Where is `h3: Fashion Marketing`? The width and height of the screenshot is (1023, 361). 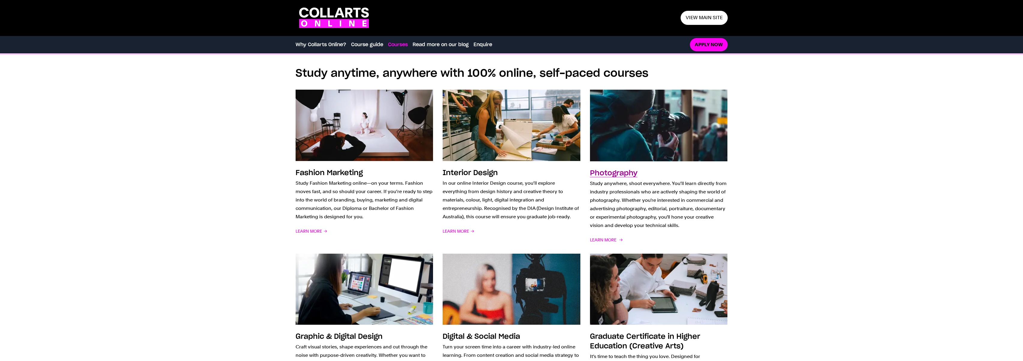
h3: Fashion Marketing is located at coordinates (329, 173).